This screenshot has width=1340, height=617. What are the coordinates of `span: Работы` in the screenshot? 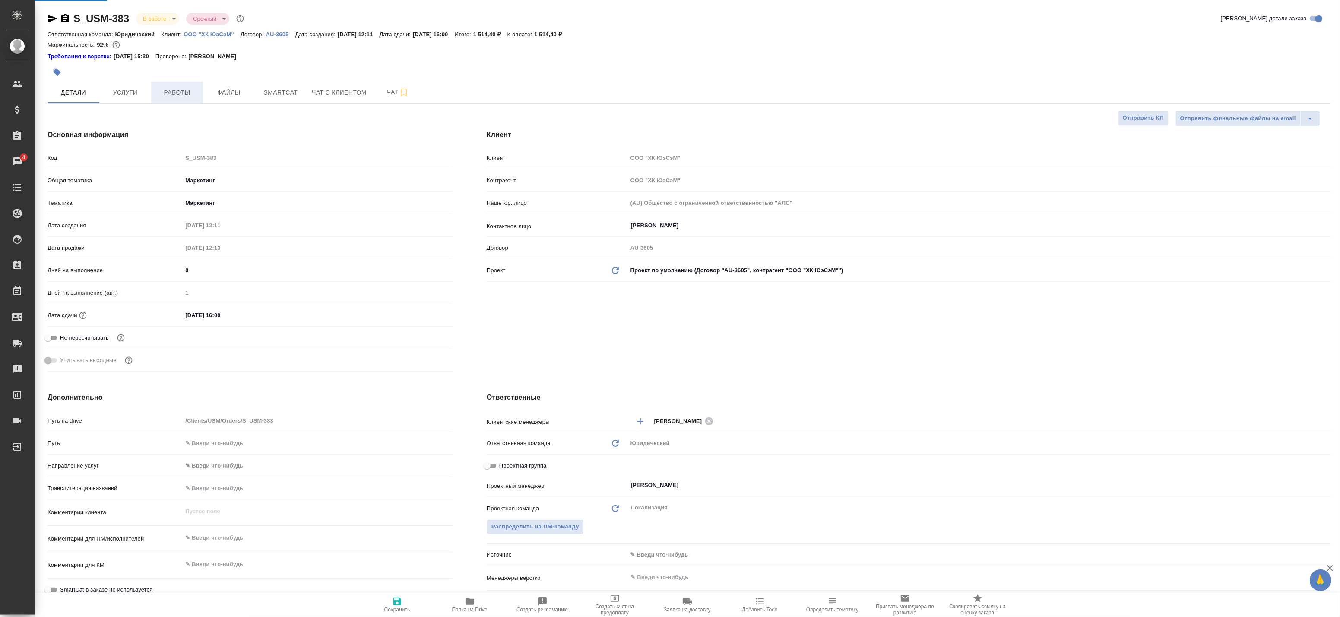 It's located at (177, 92).